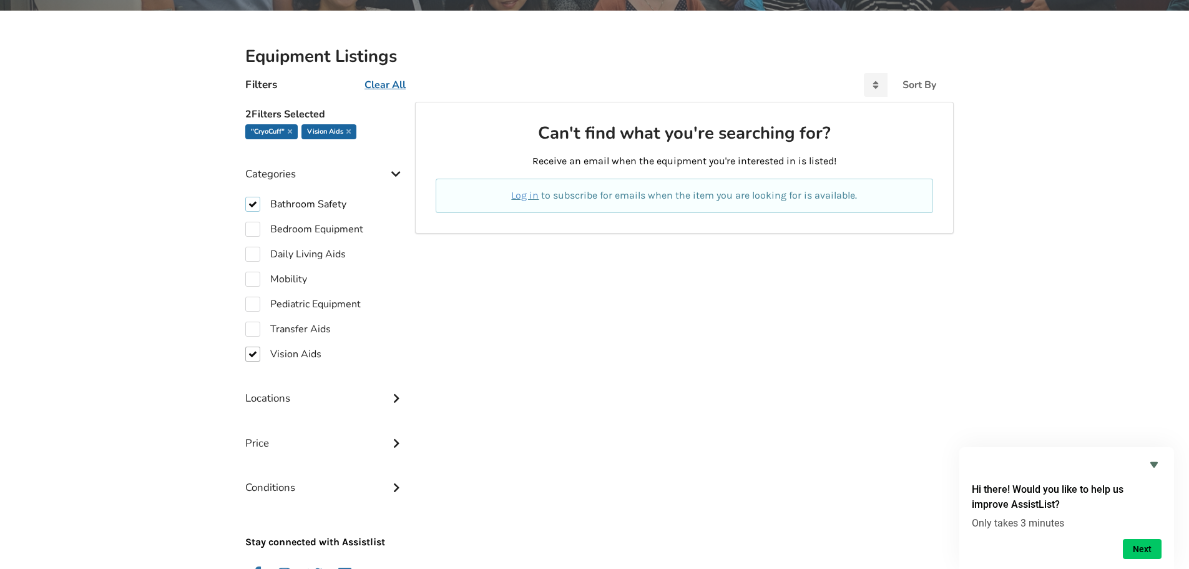 Image resolution: width=1189 pixels, height=569 pixels. What do you see at coordinates (272, 132) in the screenshot?
I see `div: "CryoCuff"` at bounding box center [272, 132].